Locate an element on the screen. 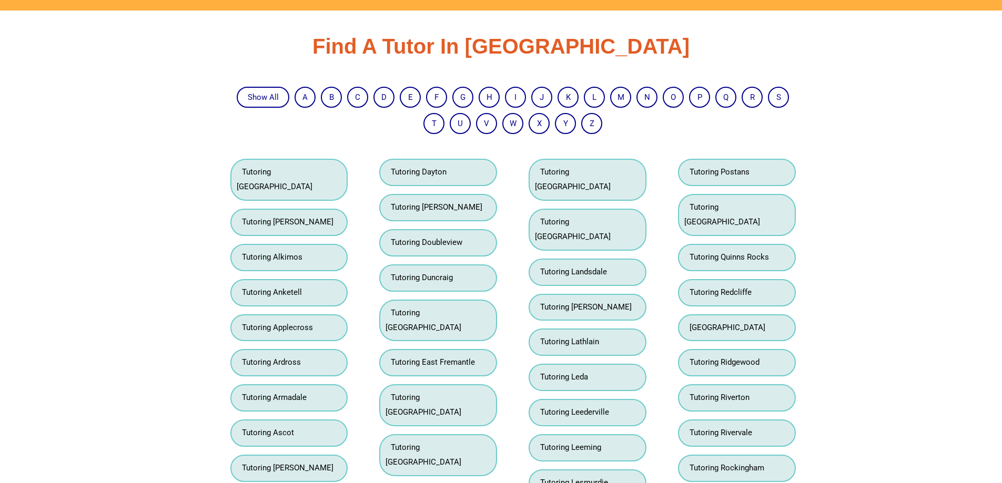 The image size is (1002, 483). a: Tutoring Lathlain is located at coordinates (567, 342).